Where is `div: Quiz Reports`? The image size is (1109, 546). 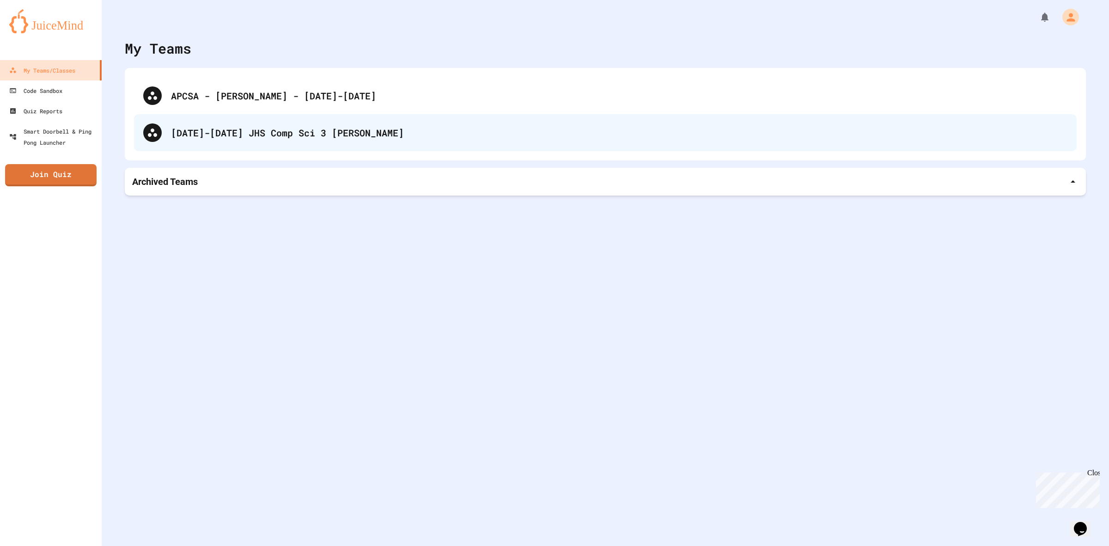
div: Quiz Reports is located at coordinates (36, 111).